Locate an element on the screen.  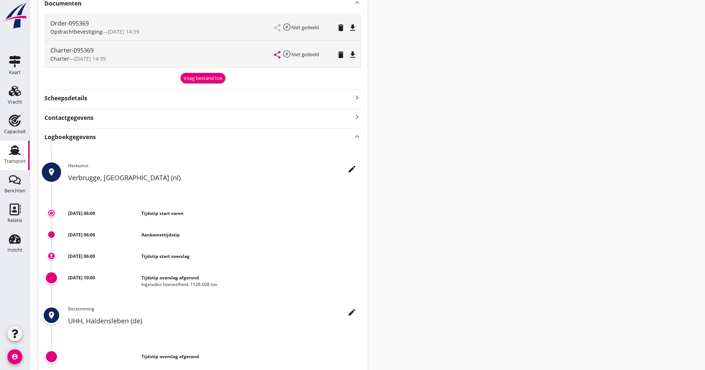
strong: Tijdstip start overslag is located at coordinates (166, 256).